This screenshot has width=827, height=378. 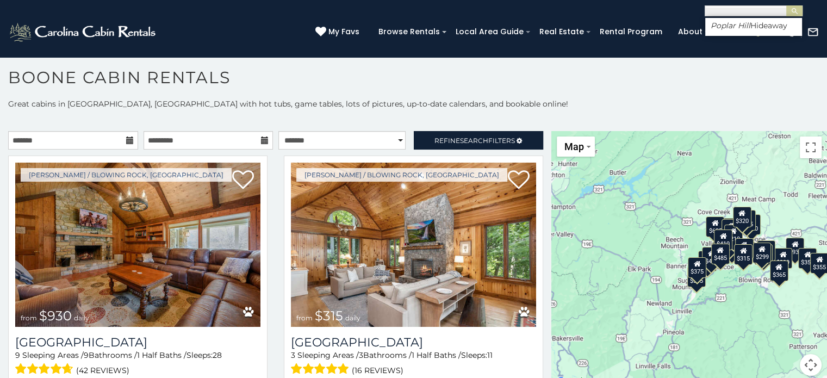 What do you see at coordinates (720, 254) in the screenshot?
I see `div: $485` at bounding box center [720, 254].